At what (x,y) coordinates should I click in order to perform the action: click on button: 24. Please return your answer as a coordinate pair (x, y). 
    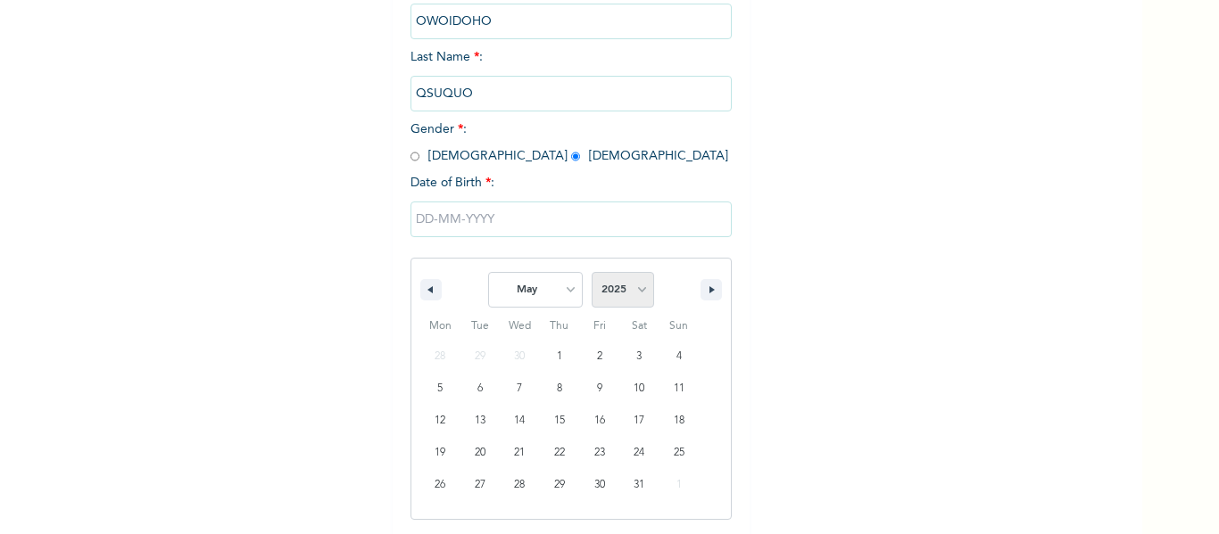
    Looking at the image, I should click on (639, 453).